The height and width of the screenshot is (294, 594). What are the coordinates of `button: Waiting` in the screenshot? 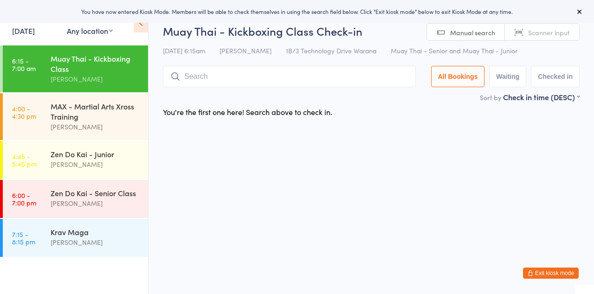 It's located at (508, 77).